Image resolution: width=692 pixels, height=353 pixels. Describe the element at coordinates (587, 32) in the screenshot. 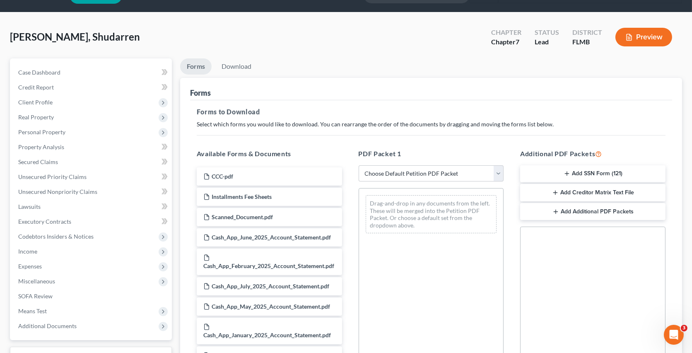

I see `div: District` at that location.